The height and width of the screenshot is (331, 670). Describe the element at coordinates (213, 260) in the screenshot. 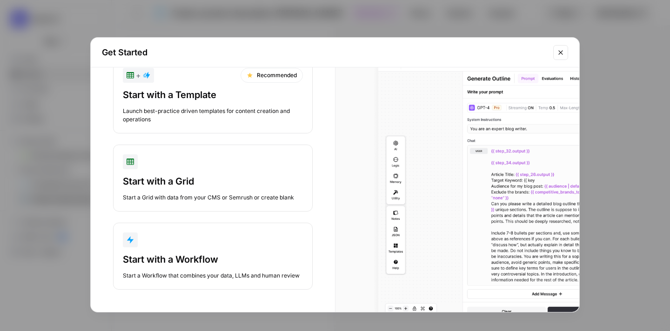

I see `div: Start with a Workflow` at that location.